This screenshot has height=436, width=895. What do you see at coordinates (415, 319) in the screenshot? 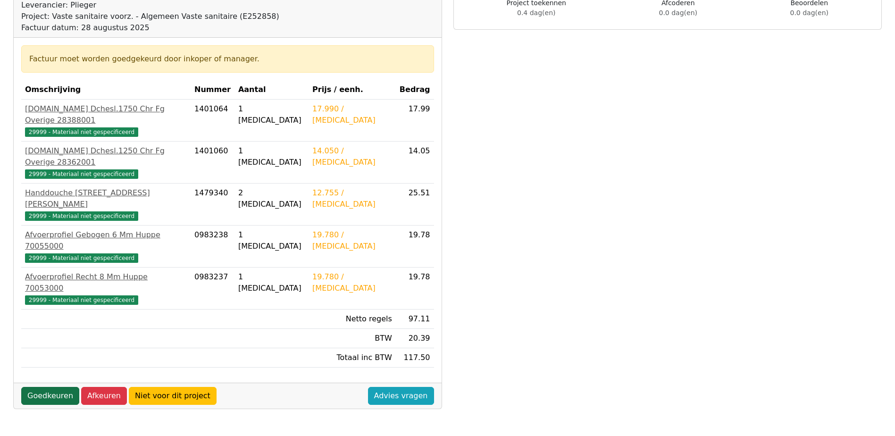
I see `td: 97.11` at bounding box center [415, 319].